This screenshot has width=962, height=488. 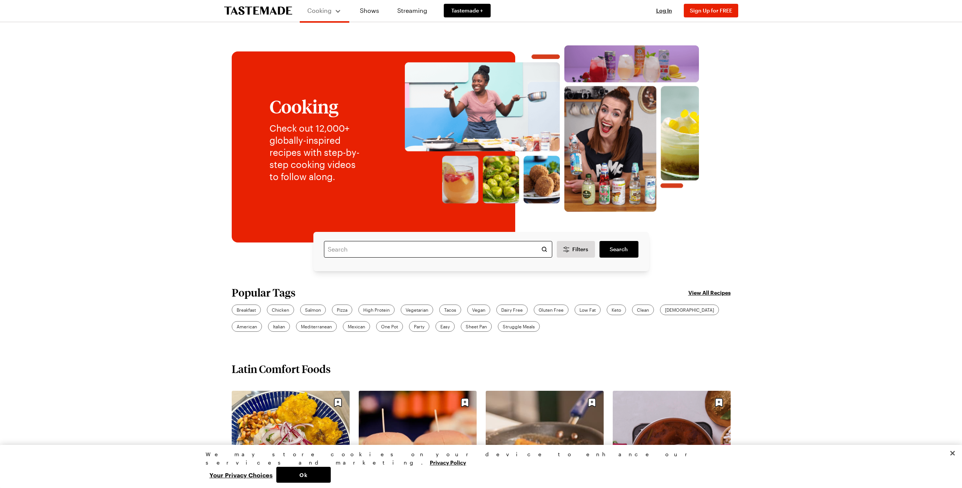 I want to click on span: Dairy Free, so click(x=512, y=310).